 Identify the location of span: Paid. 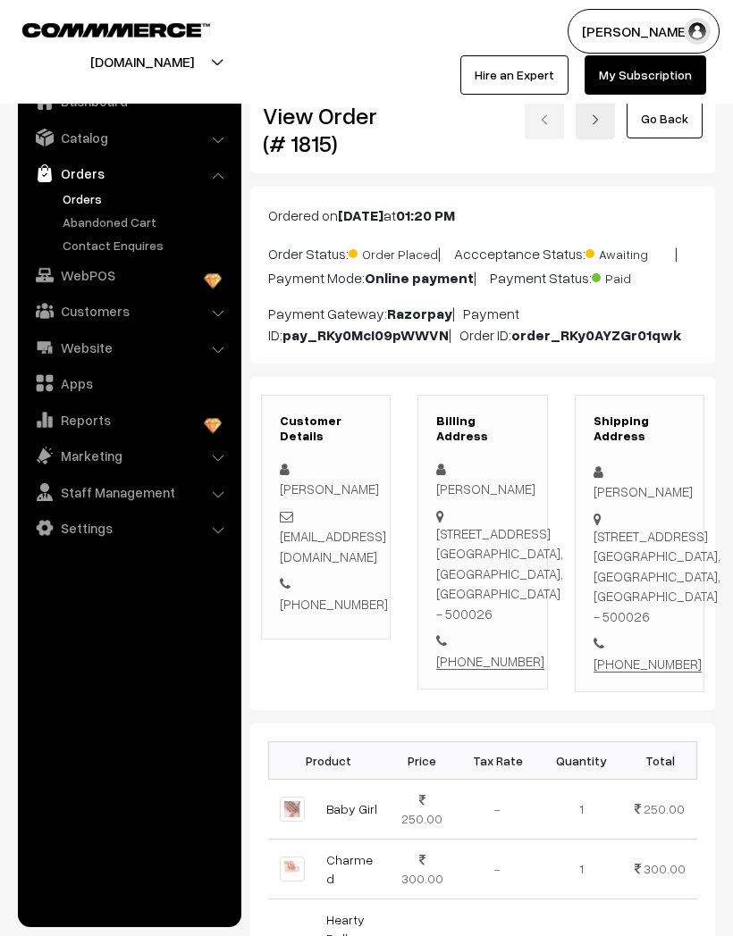
(636, 276).